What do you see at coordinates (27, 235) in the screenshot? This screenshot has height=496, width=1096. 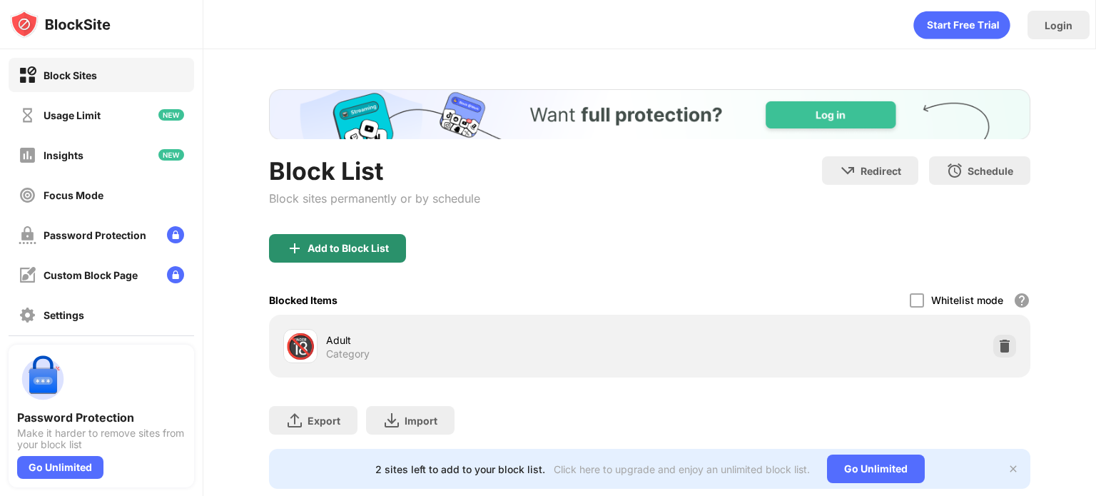 I see `img: password-protection-off.svg` at bounding box center [27, 235].